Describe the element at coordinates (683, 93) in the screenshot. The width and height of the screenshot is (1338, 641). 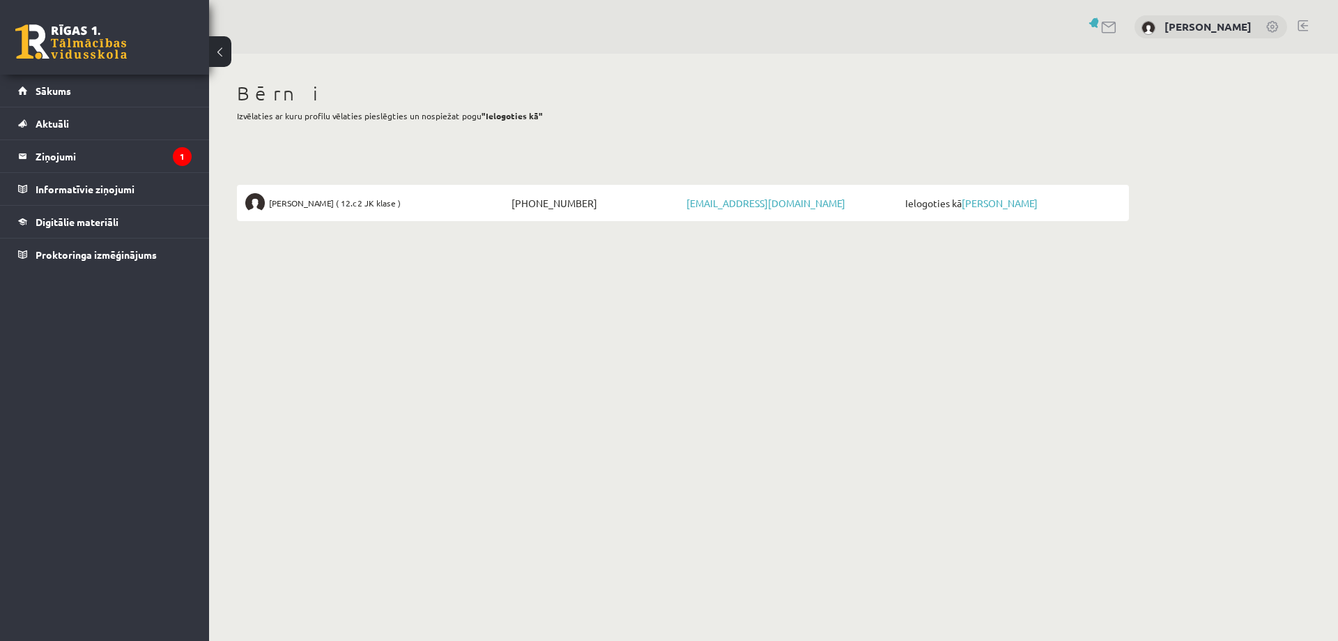
I see `h1: Bērni` at that location.